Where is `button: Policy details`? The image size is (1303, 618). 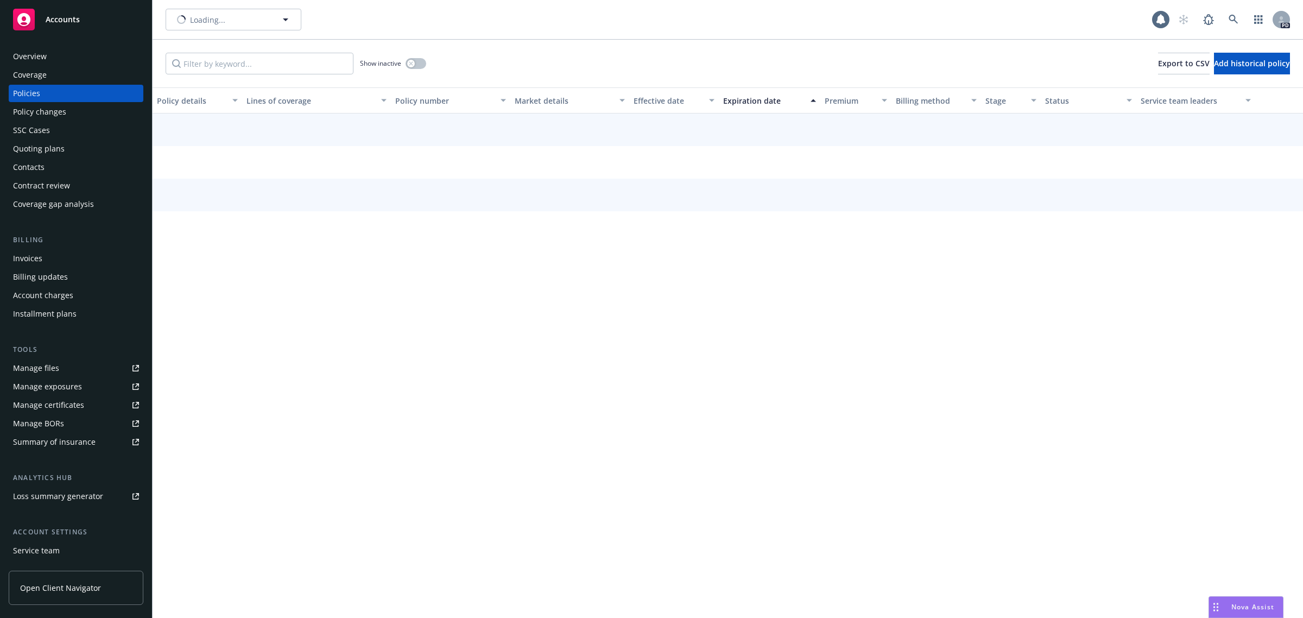 button: Policy details is located at coordinates (197, 100).